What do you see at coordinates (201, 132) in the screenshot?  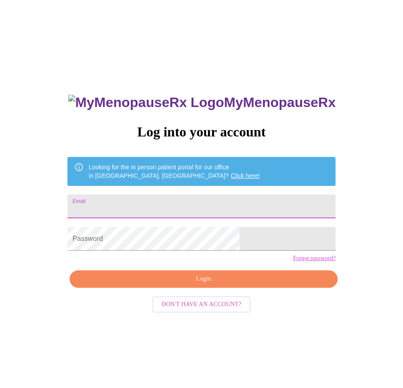 I see `h3: Log into your account` at bounding box center [201, 132].